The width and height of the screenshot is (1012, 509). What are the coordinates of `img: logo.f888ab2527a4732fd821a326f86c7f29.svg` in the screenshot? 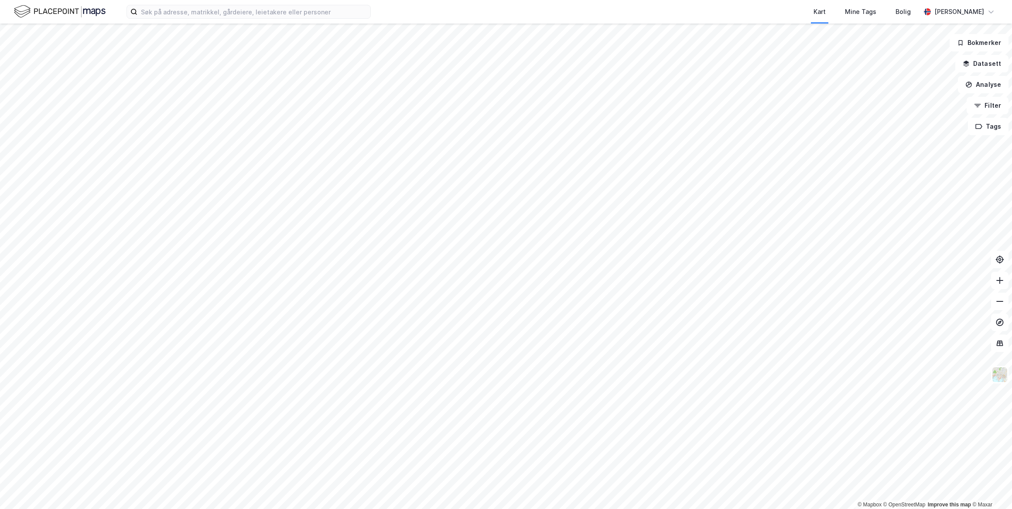 It's located at (60, 11).